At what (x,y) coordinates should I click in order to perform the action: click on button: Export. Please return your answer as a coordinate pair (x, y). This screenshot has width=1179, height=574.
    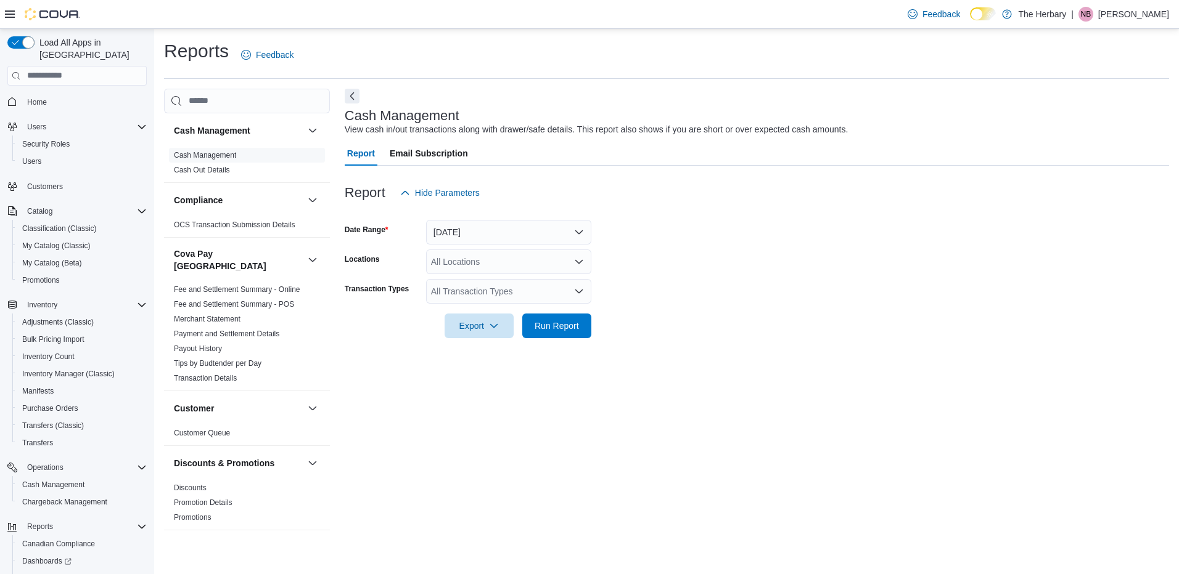
    Looking at the image, I should click on (479, 326).